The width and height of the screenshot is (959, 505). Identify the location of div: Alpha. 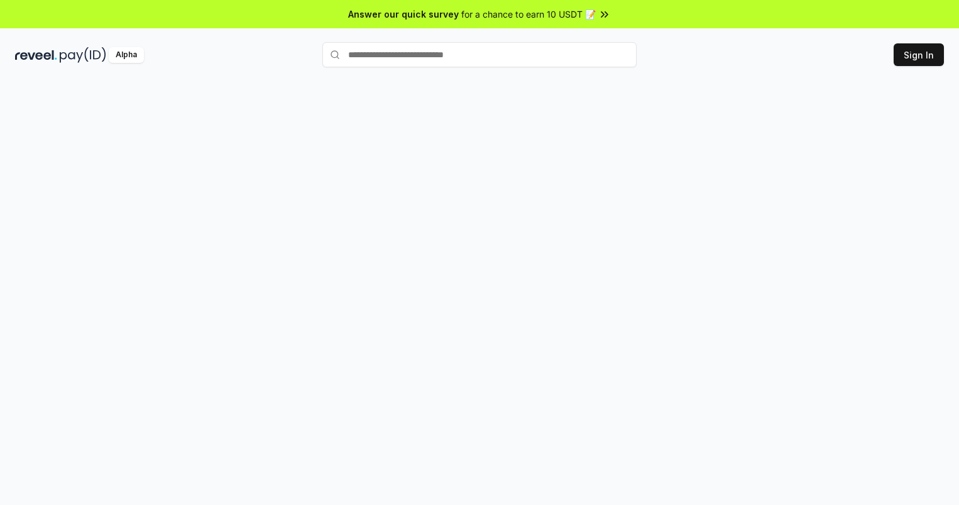
(126, 55).